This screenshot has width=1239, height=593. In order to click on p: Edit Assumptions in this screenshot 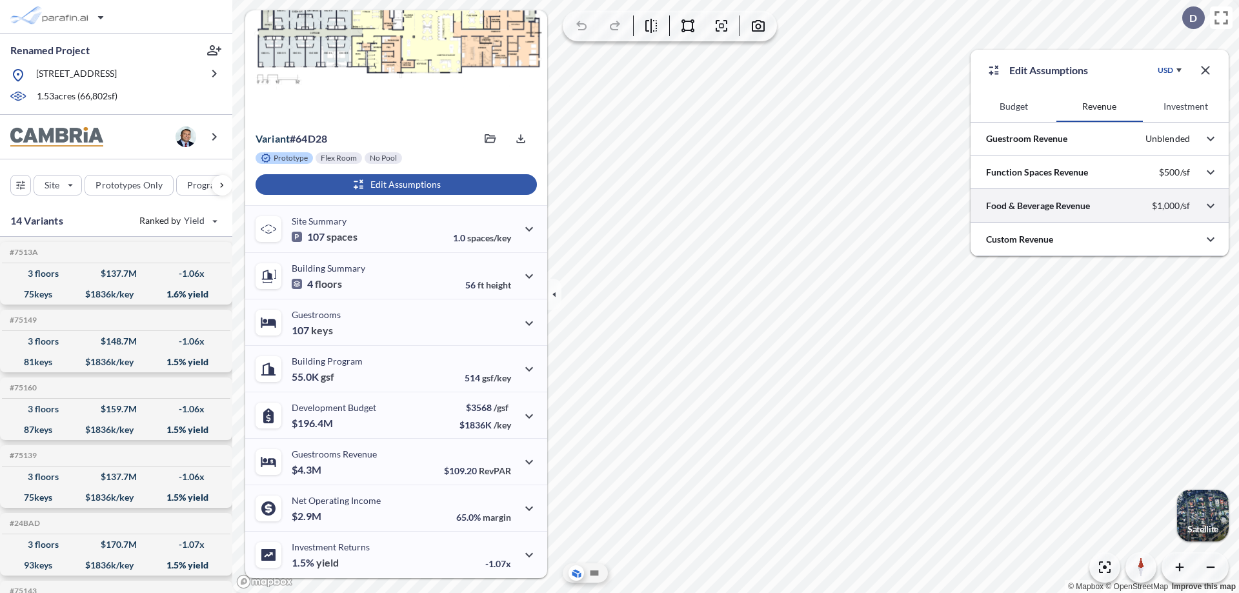, I will do `click(1049, 70)`.